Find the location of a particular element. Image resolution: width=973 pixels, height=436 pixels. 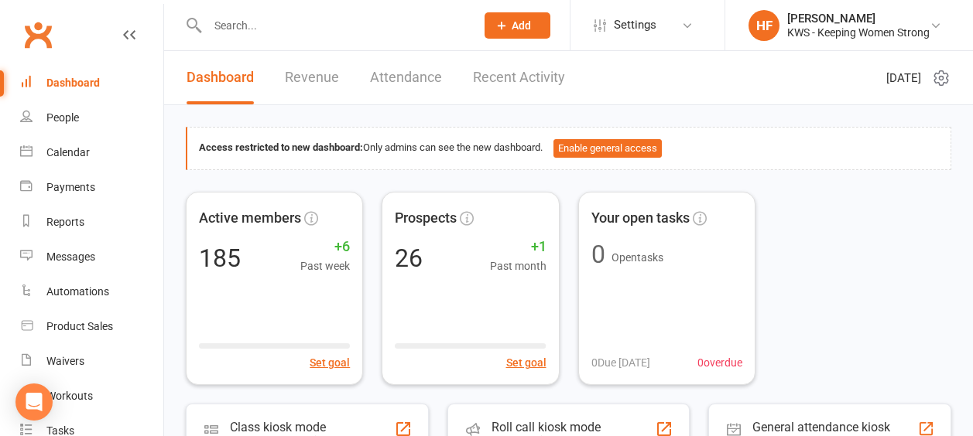

div: People is located at coordinates (63, 118).